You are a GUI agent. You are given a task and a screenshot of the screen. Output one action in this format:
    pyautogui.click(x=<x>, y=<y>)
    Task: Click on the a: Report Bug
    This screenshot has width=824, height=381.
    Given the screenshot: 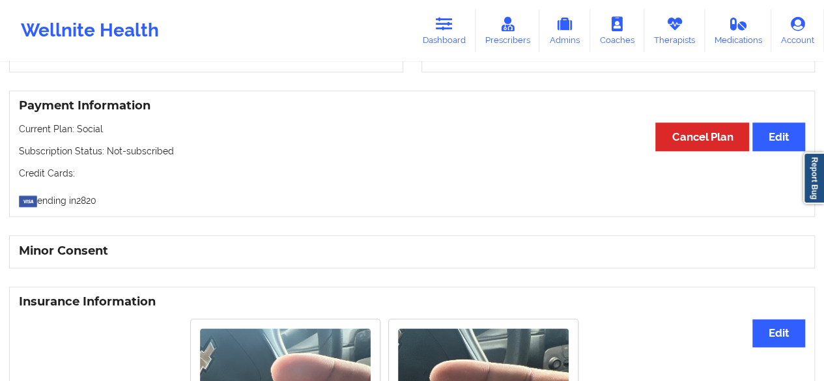 What is the action you would take?
    pyautogui.click(x=813, y=178)
    